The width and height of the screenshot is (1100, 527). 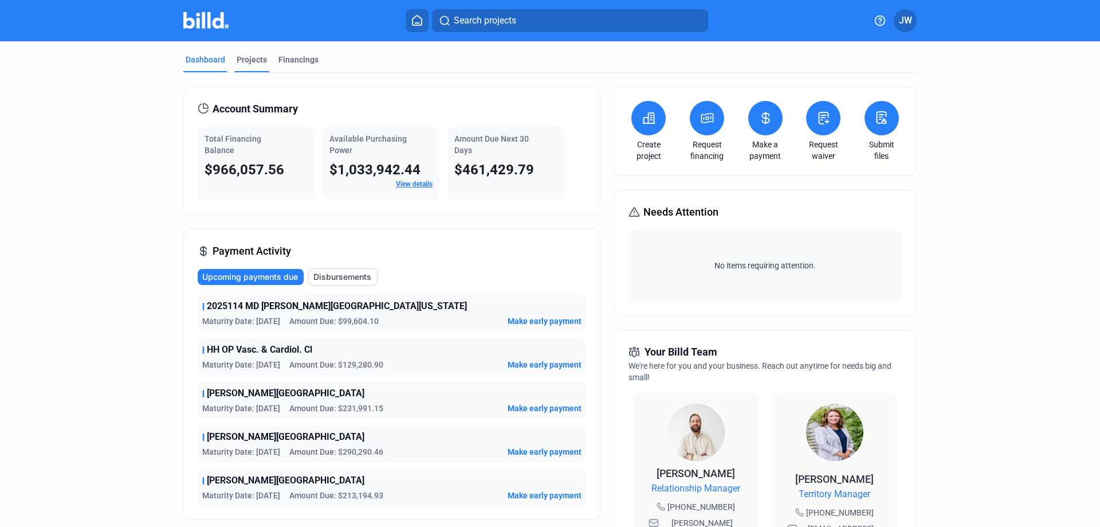 What do you see at coordinates (336, 495) in the screenshot?
I see `span: Amount Due: $213,194.93` at bounding box center [336, 495].